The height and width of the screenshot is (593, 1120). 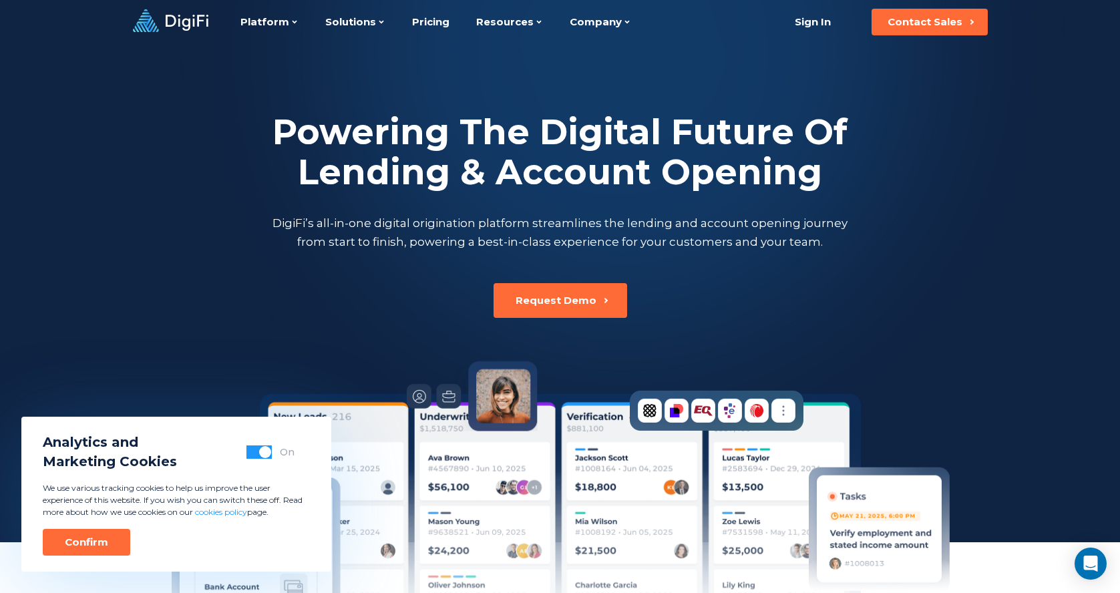 I want to click on a: cookies policy, so click(x=221, y=511).